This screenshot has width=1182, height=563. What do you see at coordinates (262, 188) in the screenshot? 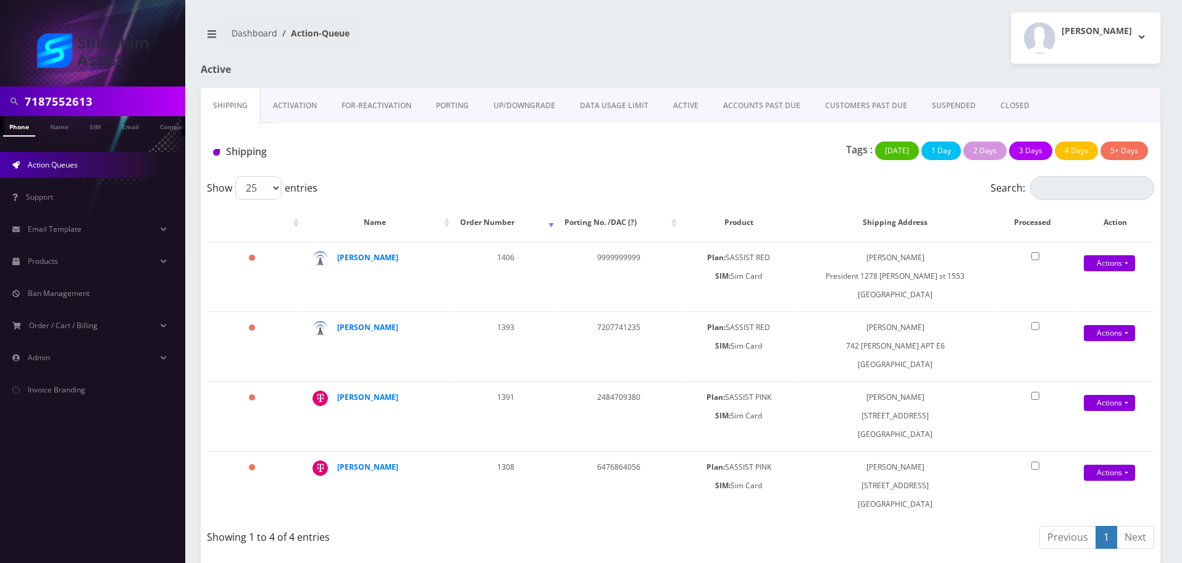
I see `label: Show entries` at bounding box center [262, 188].